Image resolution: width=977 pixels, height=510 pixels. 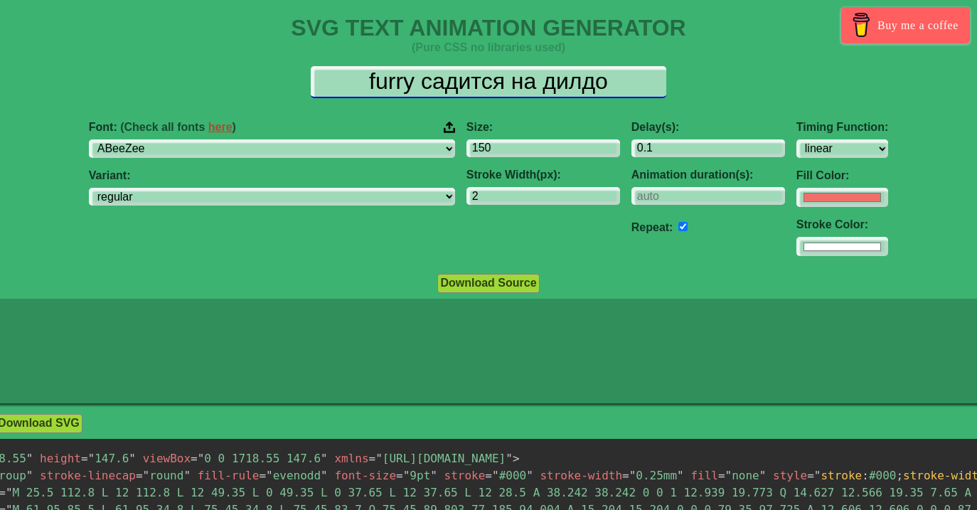 I want to click on label: Animation duration(s):, so click(x=708, y=175).